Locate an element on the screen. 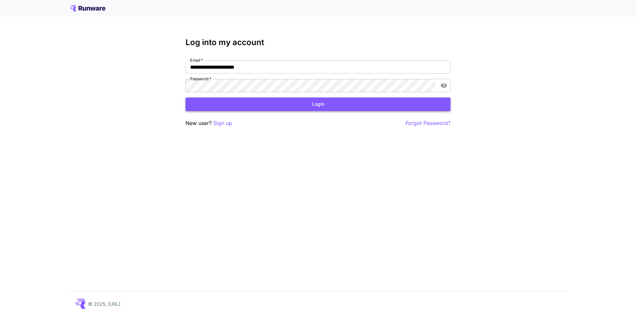  p: Sign up is located at coordinates (222, 123).